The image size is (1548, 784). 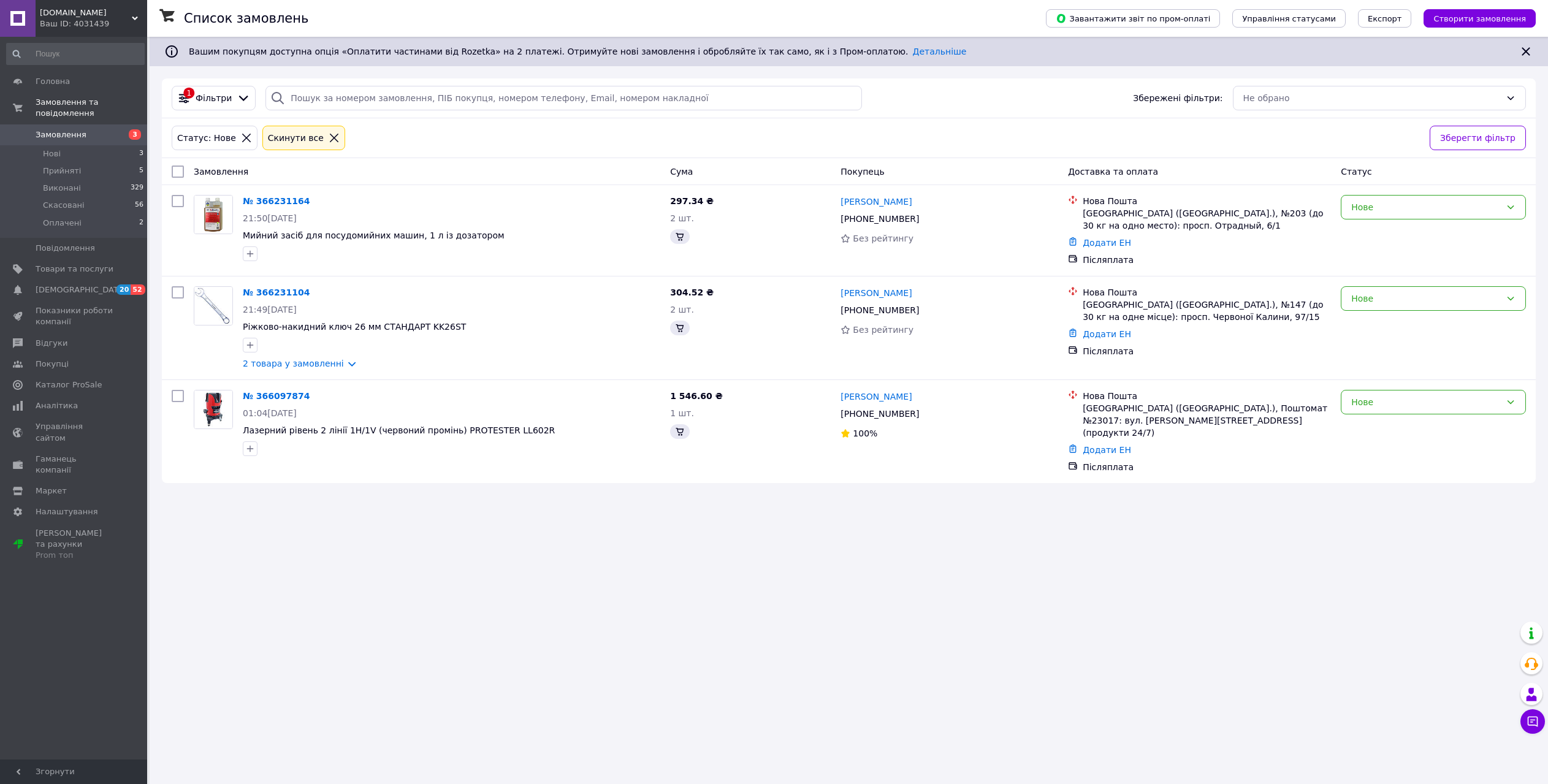 I want to click on span: Cума, so click(x=682, y=172).